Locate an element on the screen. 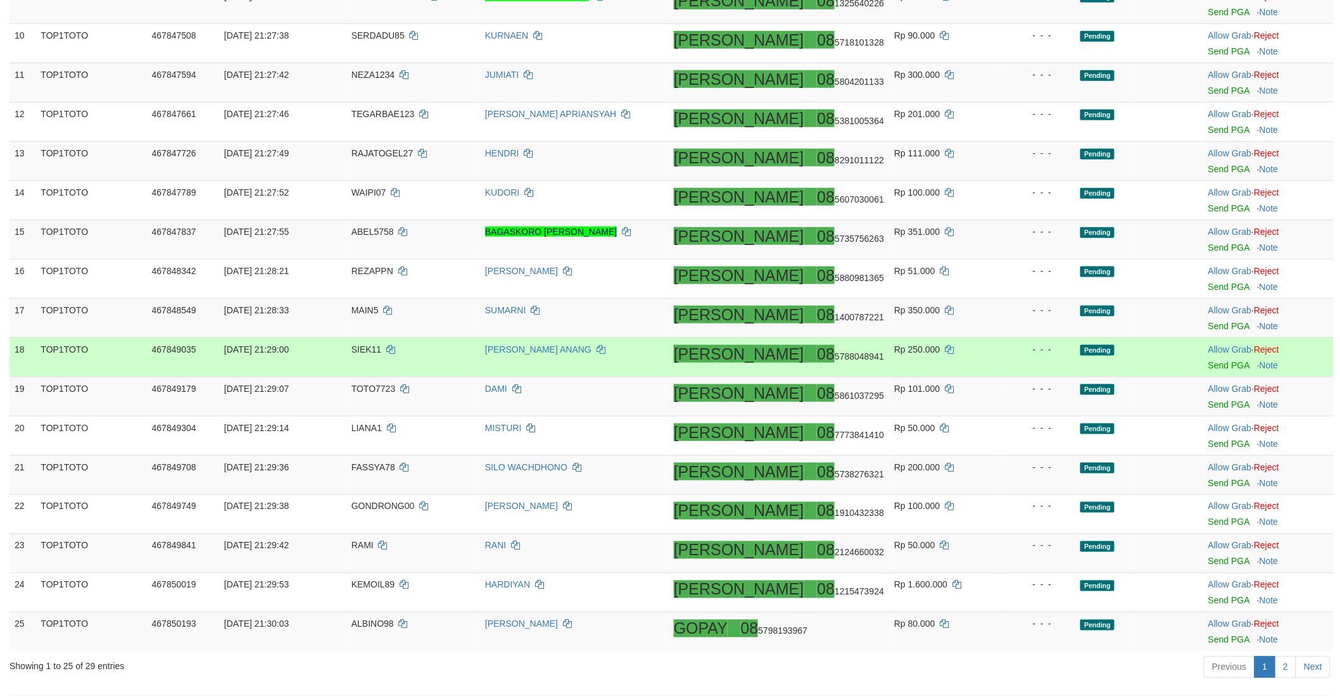 The height and width of the screenshot is (697, 1340). span: Rp 250.000 is located at coordinates (917, 349).